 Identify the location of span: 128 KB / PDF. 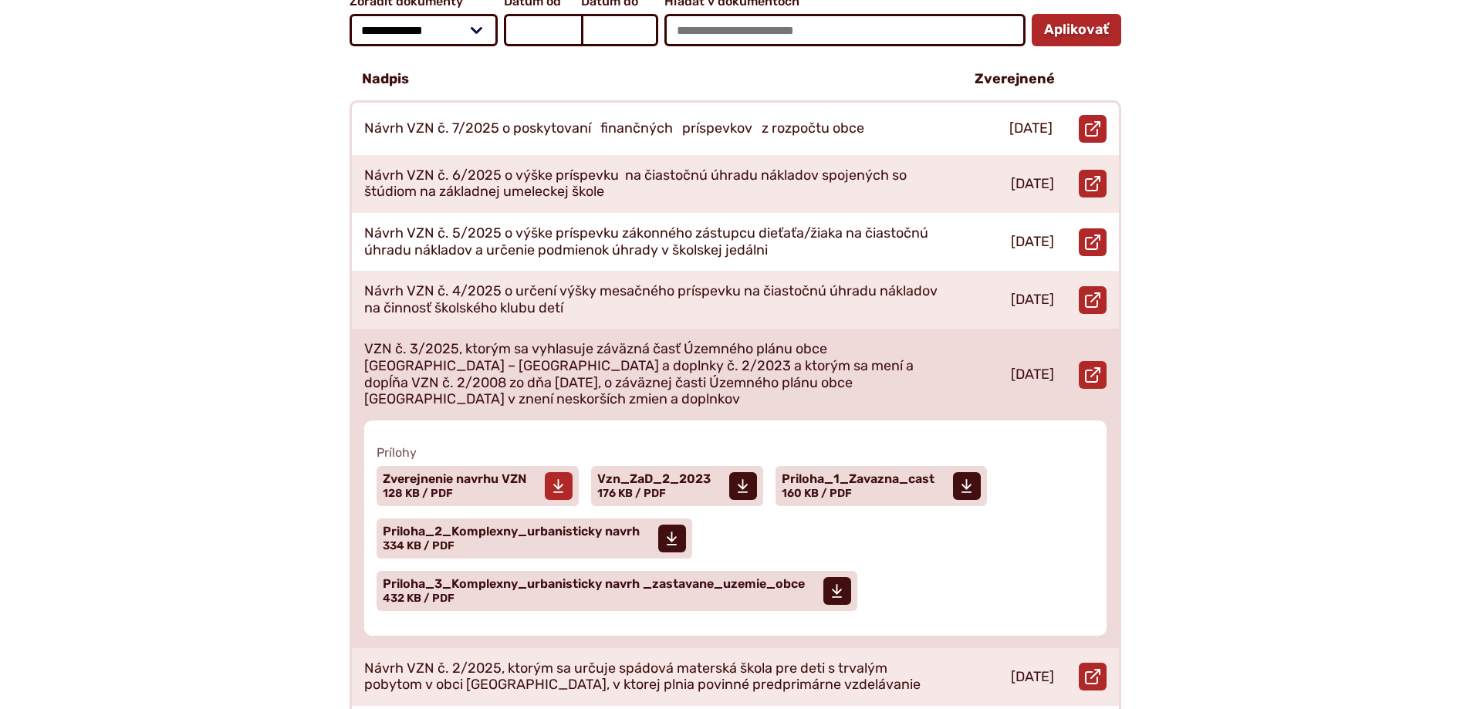
(417, 493).